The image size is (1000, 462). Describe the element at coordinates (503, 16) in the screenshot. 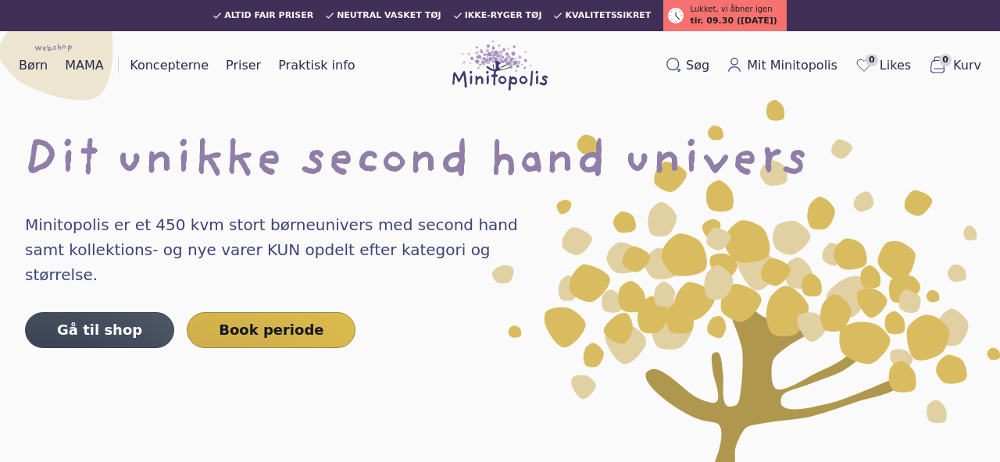

I see `span: Ikke-ryger tøj` at that location.